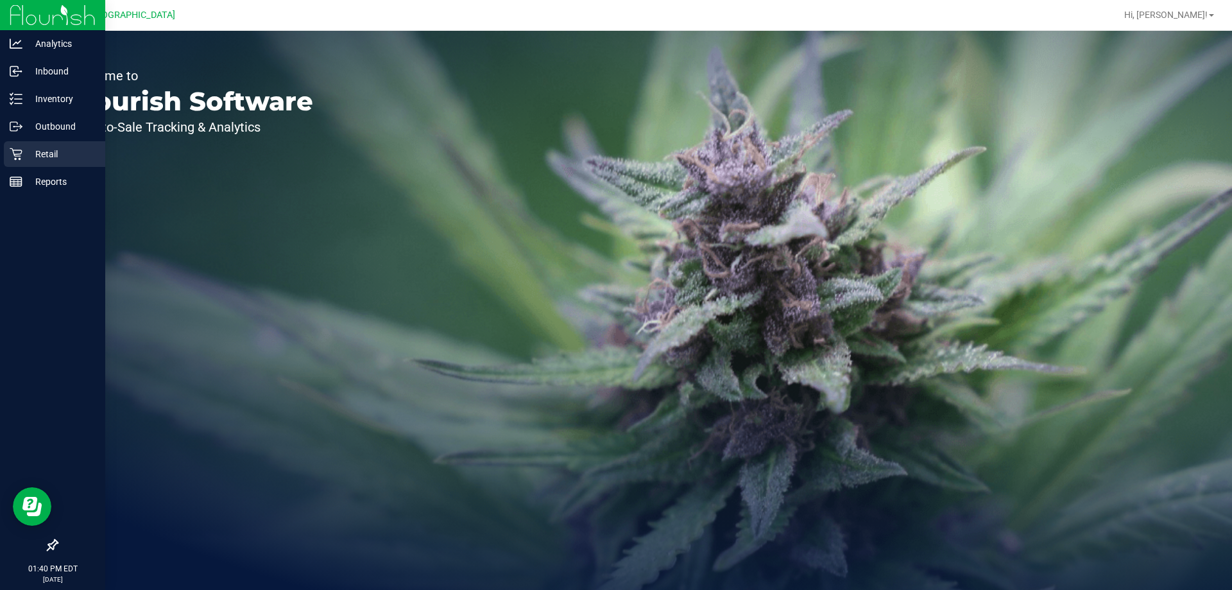 The width and height of the screenshot is (1232, 590). Describe the element at coordinates (53, 569) in the screenshot. I see `p: 01:40 PM EDT` at that location.